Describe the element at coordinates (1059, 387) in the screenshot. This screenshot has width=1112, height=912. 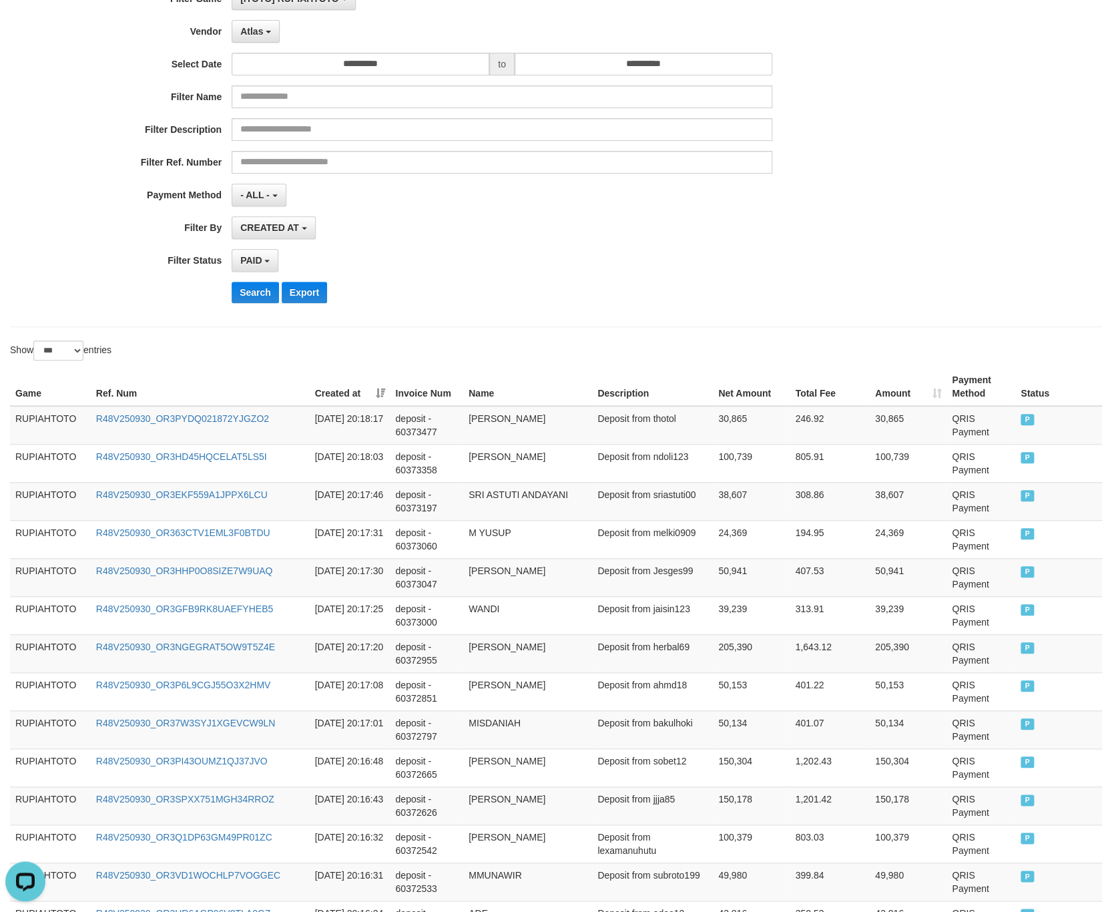
I see `th: Status` at that location.